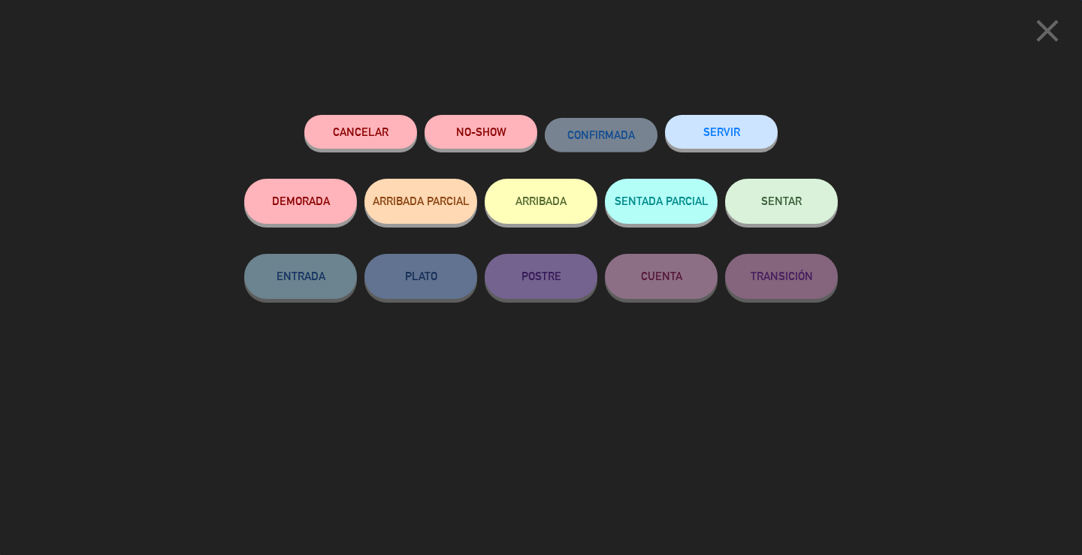 The image size is (1082, 555). Describe the element at coordinates (781, 201) in the screenshot. I see `span: SENTAR` at that location.